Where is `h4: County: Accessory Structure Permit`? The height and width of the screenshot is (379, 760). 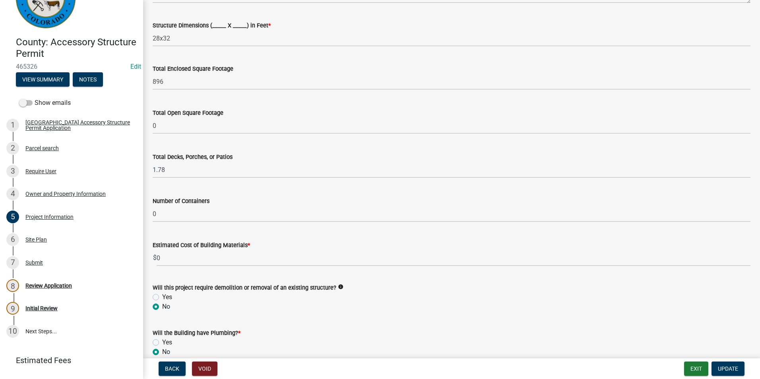
h4: County: Accessory Structure Permit is located at coordinates (76, 48).